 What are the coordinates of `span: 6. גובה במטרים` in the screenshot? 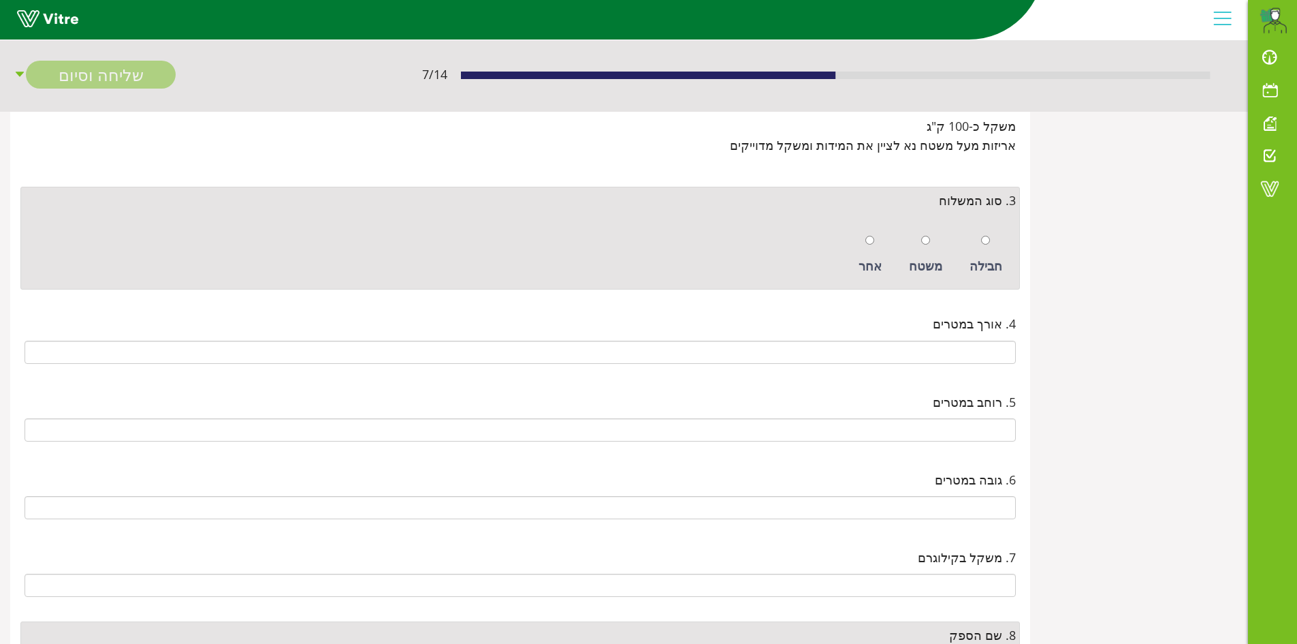 It's located at (975, 479).